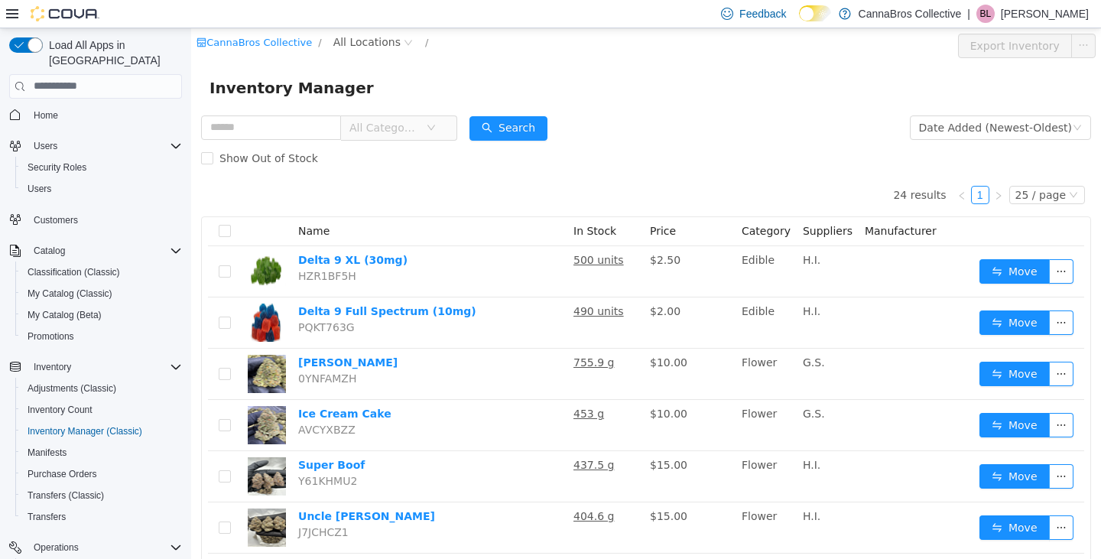  What do you see at coordinates (65, 14) in the screenshot?
I see `img: Cova` at bounding box center [65, 14].